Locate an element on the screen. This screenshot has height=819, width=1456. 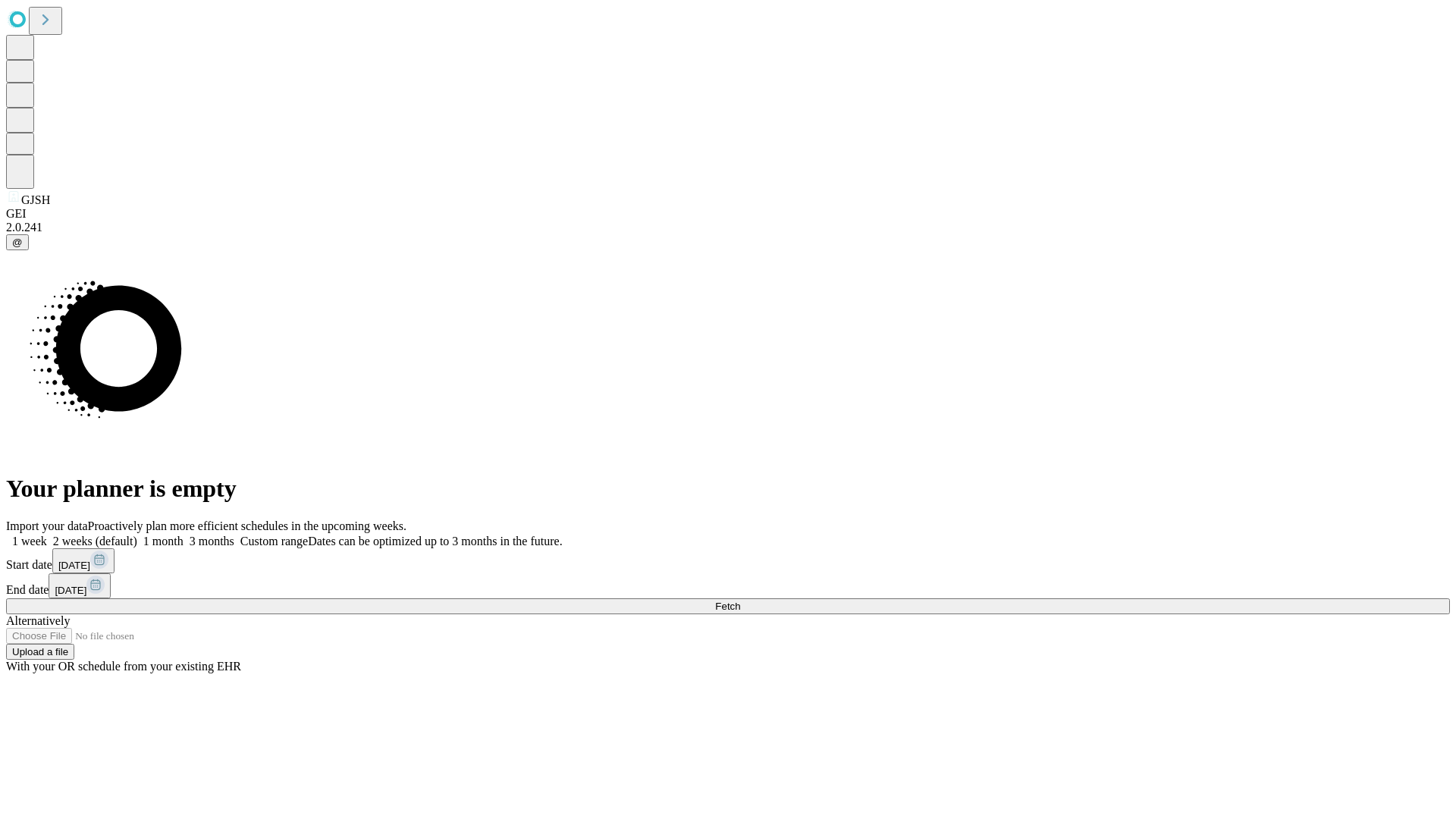
span: Import your data is located at coordinates (47, 526).